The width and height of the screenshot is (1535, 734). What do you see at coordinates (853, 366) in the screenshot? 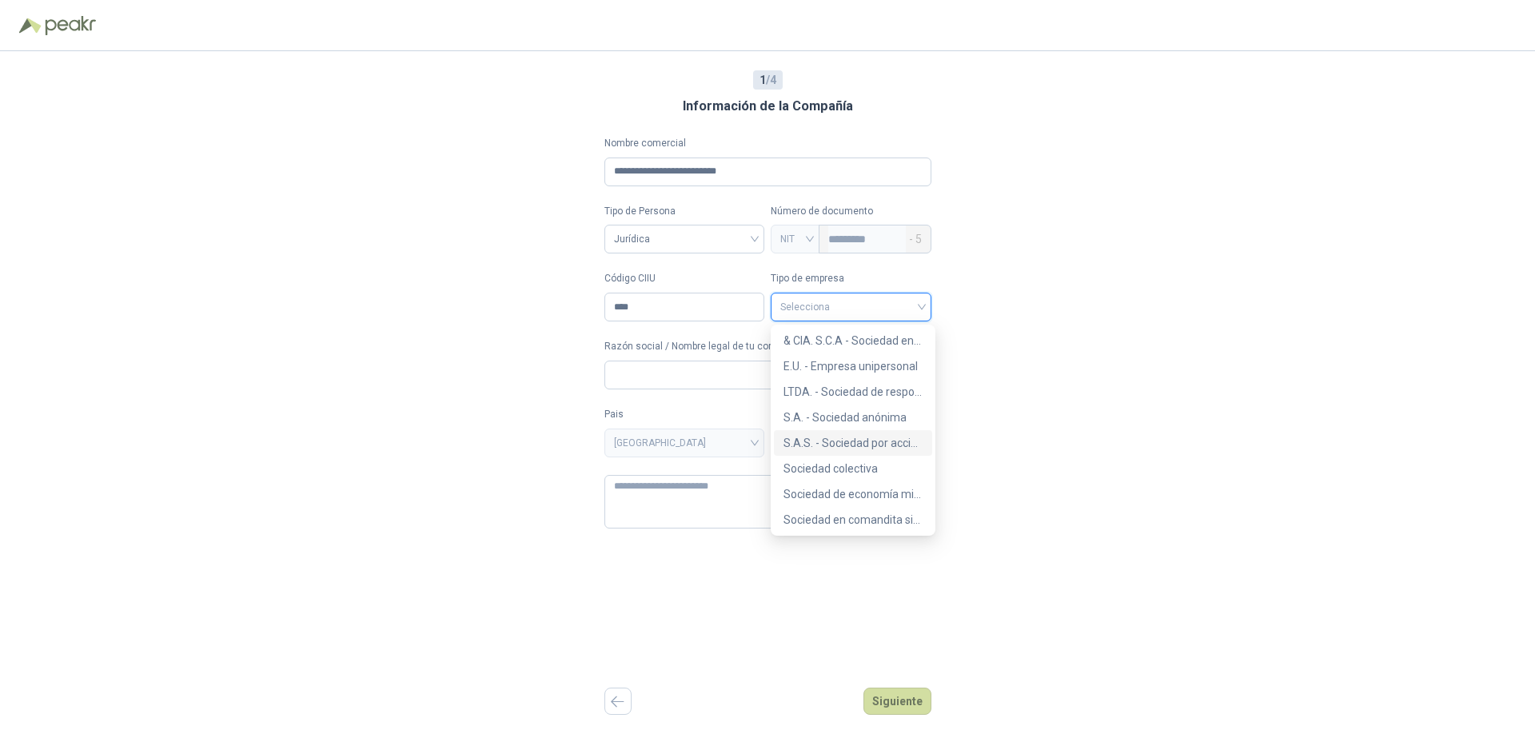
I see `div: E.U. - Empresa unipersonal` at bounding box center [853, 366].